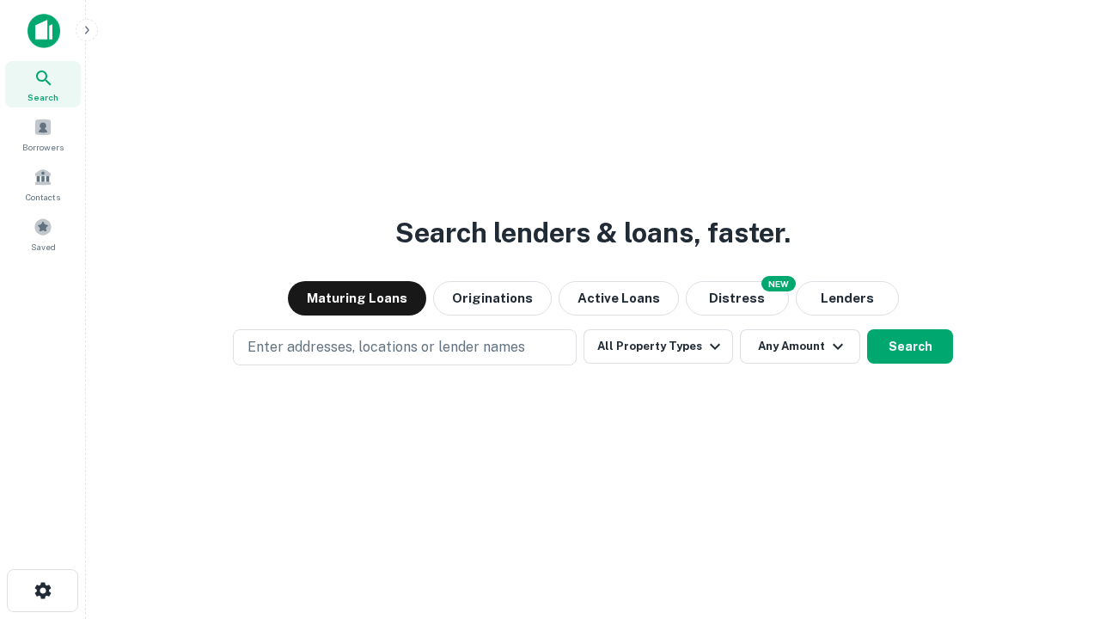 This screenshot has width=1100, height=619. I want to click on button: Active Loans, so click(619, 298).